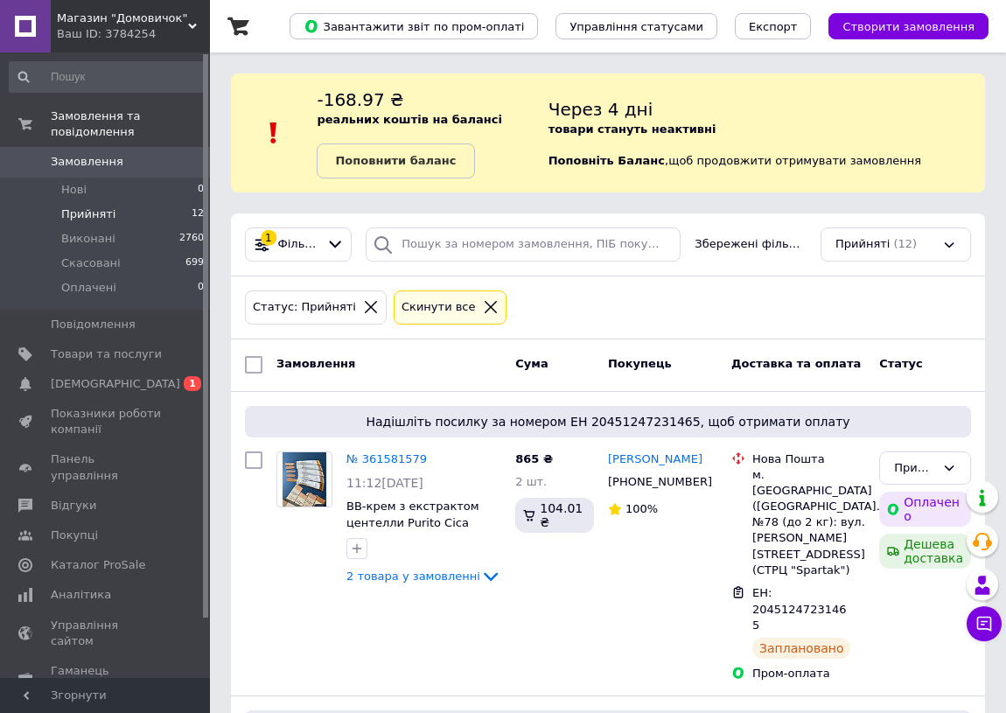  Describe the element at coordinates (304, 479) in the screenshot. I see `img: Фото товару` at that location.